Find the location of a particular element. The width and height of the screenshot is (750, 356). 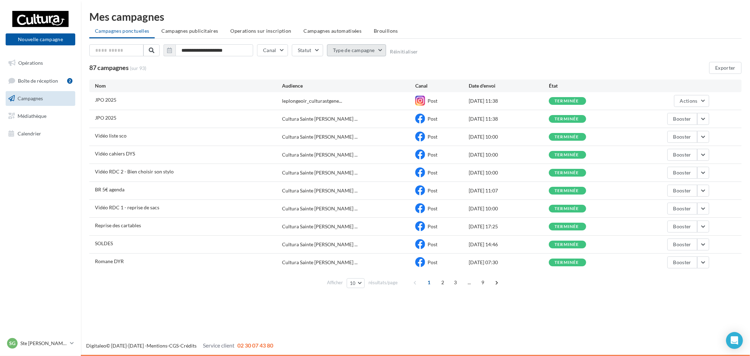

button: Nouvelle campagne is located at coordinates (40, 39).